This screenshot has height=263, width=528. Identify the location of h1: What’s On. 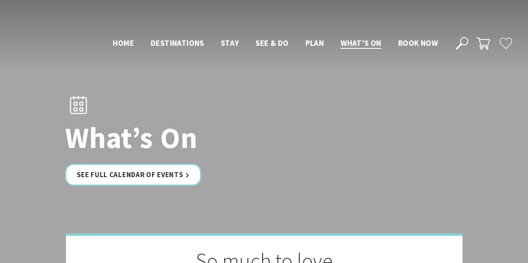
(183, 138).